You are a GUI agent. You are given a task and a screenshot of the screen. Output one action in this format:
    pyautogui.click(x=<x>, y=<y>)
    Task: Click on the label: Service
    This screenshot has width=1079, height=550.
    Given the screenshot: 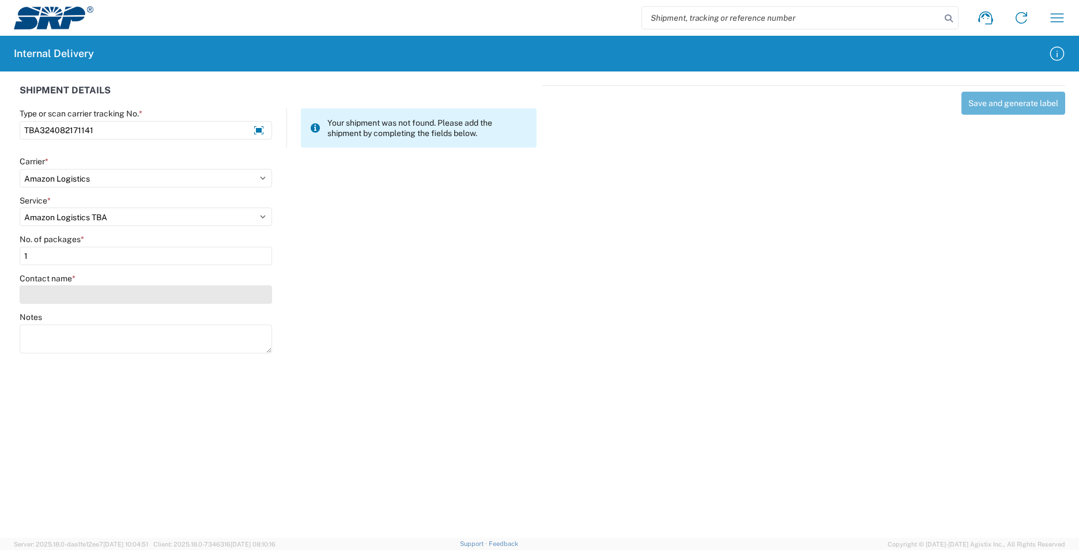 What is the action you would take?
    pyautogui.click(x=35, y=201)
    